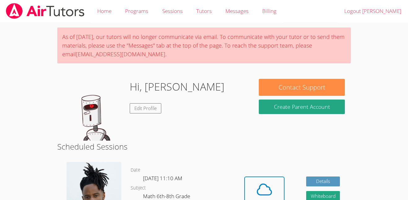  Describe the element at coordinates (138, 188) in the screenshot. I see `dt: Subject` at that location.